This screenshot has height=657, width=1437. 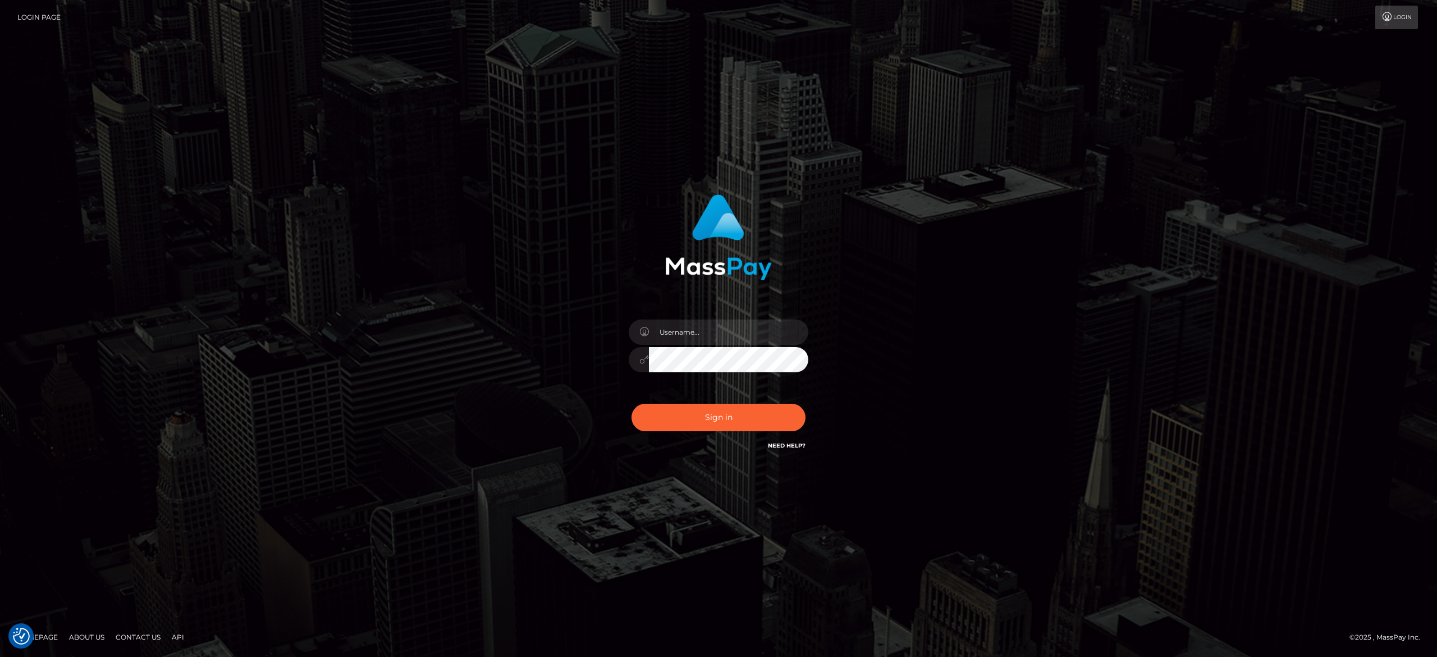 I want to click on a: Homepage, so click(x=37, y=637).